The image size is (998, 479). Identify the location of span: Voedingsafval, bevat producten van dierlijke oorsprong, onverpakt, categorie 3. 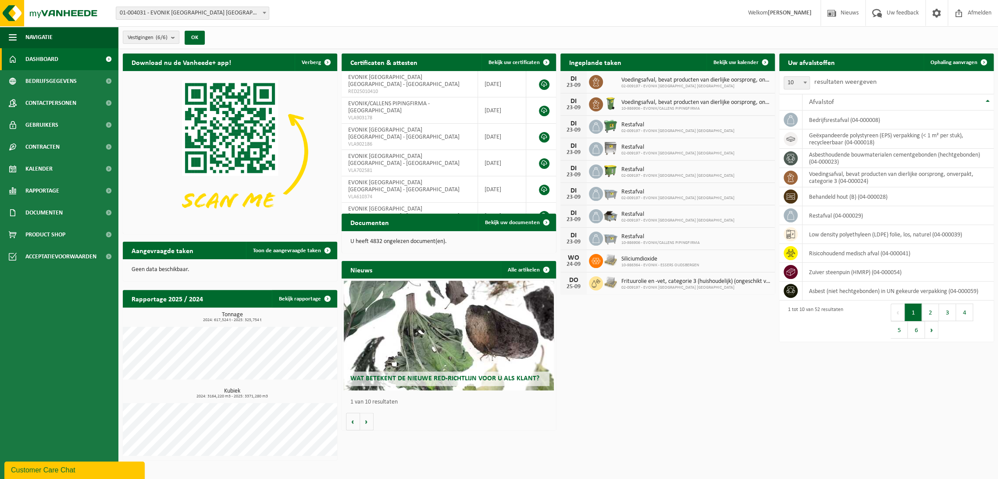
(696, 103).